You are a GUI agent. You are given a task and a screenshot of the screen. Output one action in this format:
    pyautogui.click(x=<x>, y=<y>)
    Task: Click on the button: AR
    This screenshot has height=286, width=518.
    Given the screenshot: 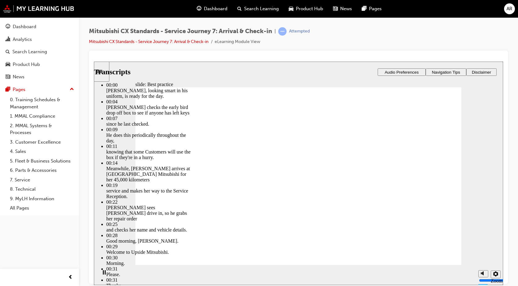 What is the action you would take?
    pyautogui.click(x=509, y=9)
    